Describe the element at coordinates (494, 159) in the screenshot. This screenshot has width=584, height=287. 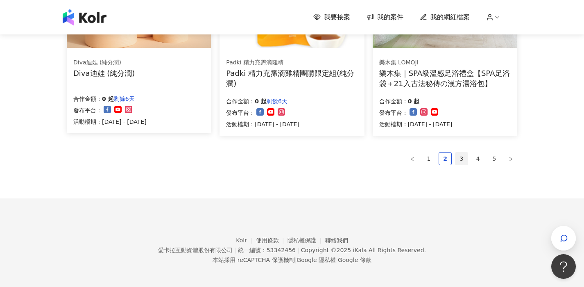
I see `li: 5` at that location.